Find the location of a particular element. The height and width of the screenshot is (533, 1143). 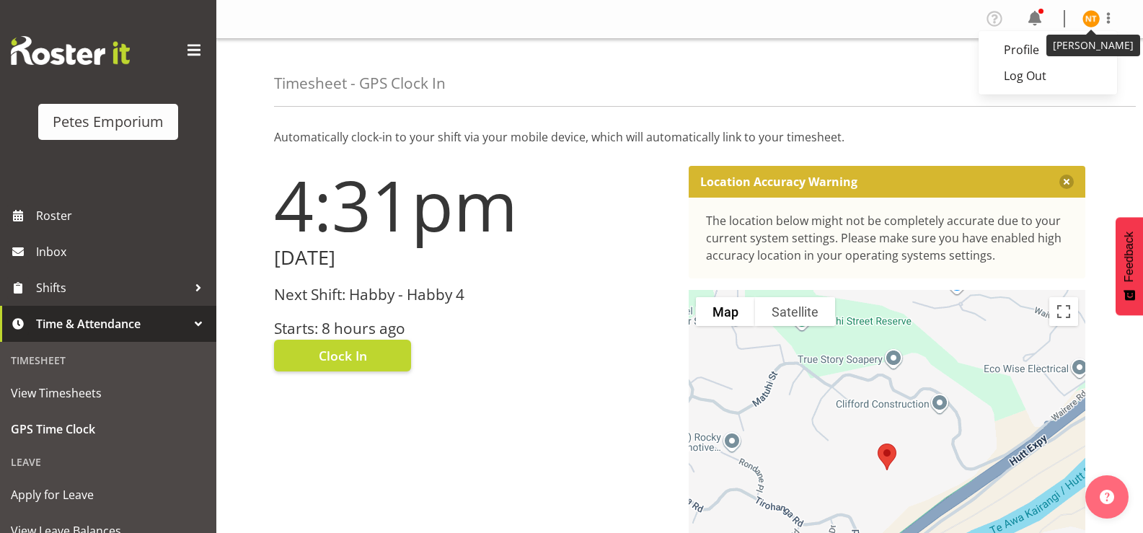

button: Toggle fullscreen view is located at coordinates (1064, 311).